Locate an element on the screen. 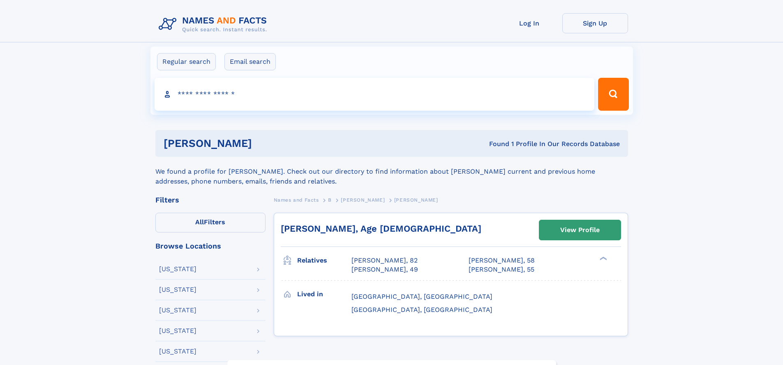 This screenshot has height=365, width=783. button: Search Button is located at coordinates (614, 94).